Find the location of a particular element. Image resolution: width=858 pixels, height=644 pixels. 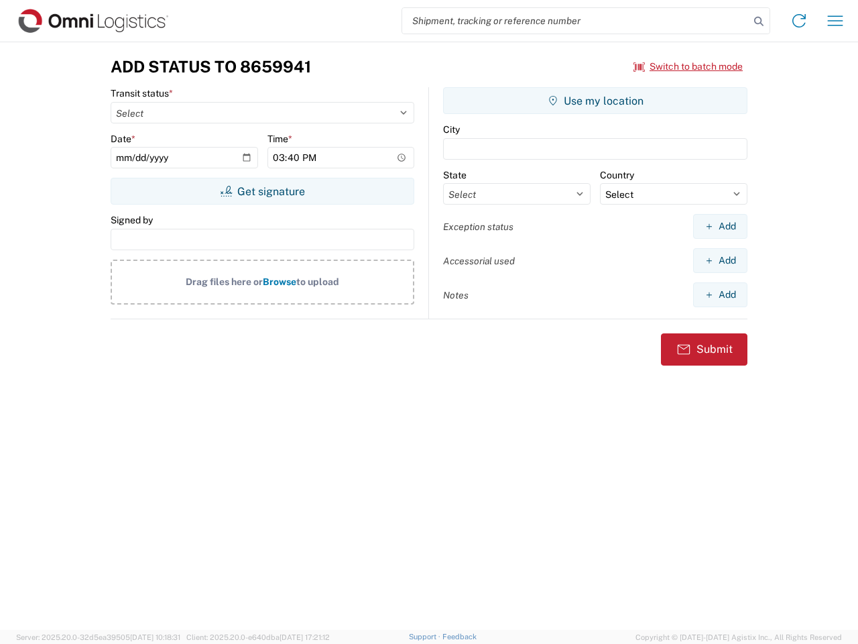

button: Use my location is located at coordinates (595, 101).